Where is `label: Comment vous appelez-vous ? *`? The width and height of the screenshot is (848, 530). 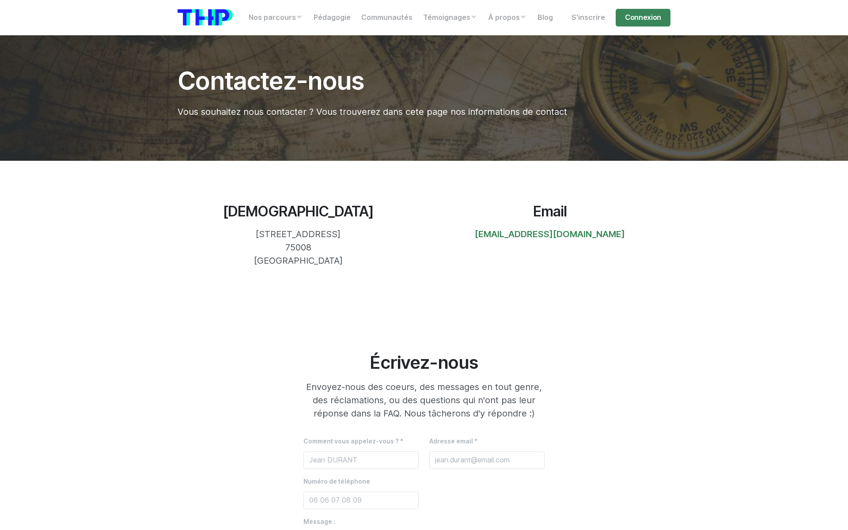
label: Comment vous appelez-vous ? * is located at coordinates (353, 441).